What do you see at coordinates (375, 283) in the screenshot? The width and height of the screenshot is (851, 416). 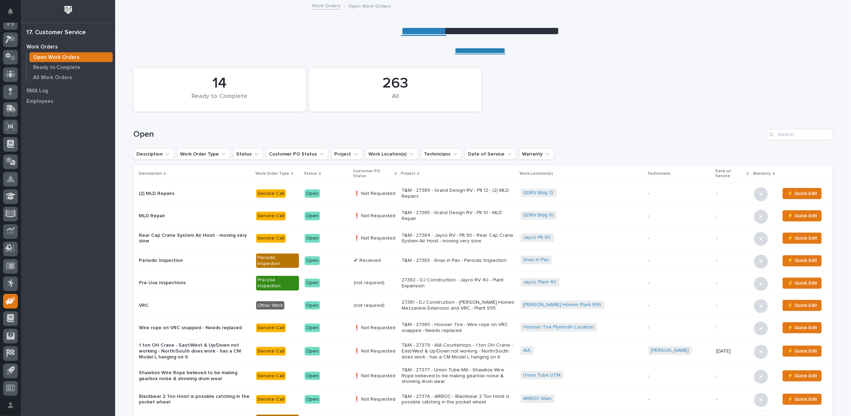 I see `p: (not required)` at bounding box center [375, 283].